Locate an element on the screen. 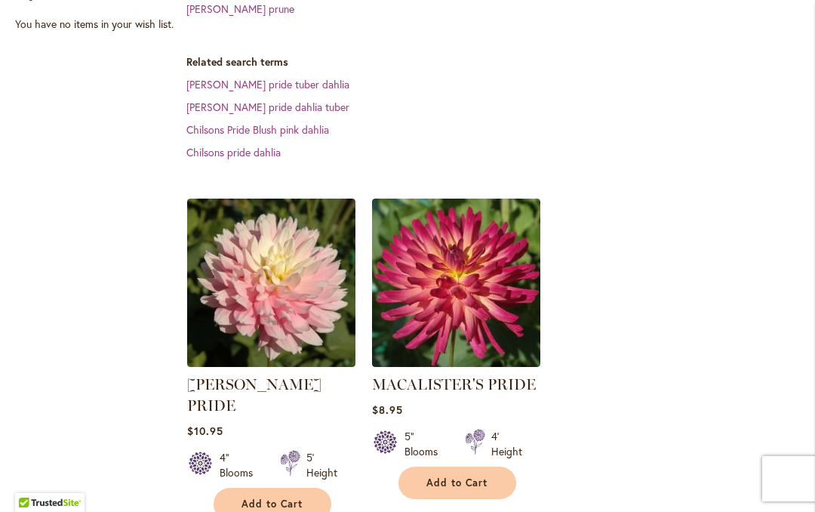  span: $10.95 is located at coordinates (205, 430).